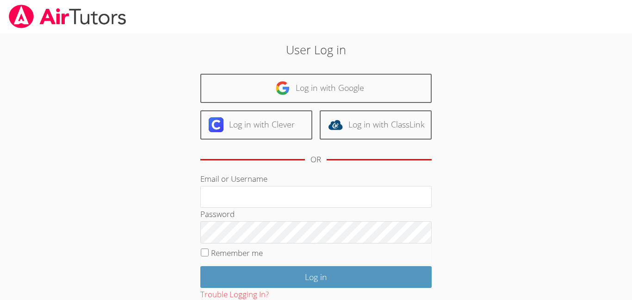 The width and height of the screenshot is (632, 300). I want to click on input: Log in, so click(316, 276).